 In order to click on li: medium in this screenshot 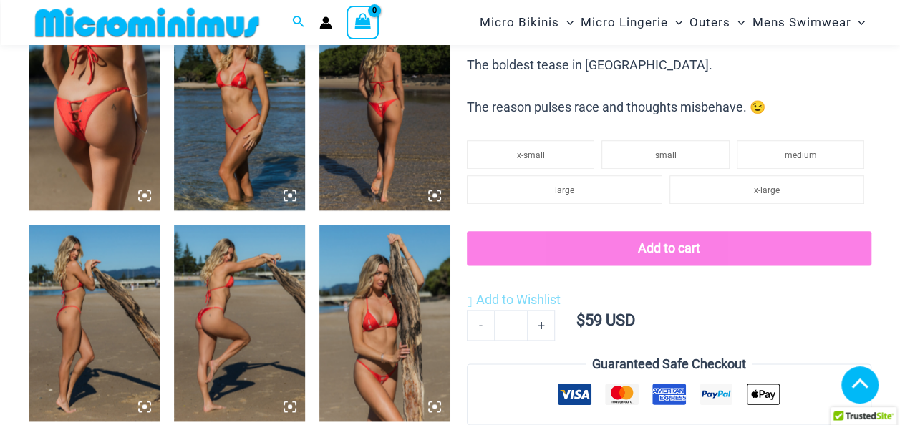, I will do `click(800, 155)`.